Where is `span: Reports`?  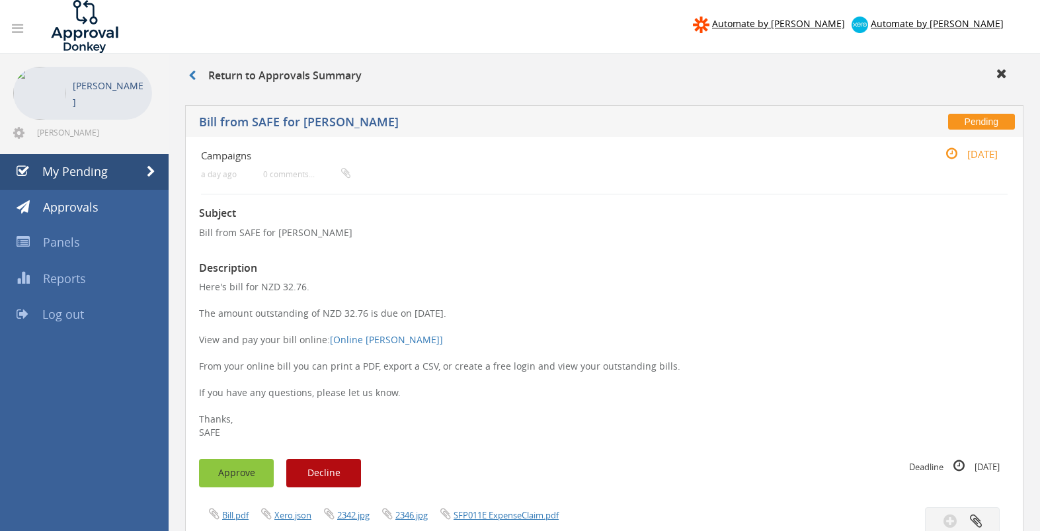
span: Reports is located at coordinates (64, 278).